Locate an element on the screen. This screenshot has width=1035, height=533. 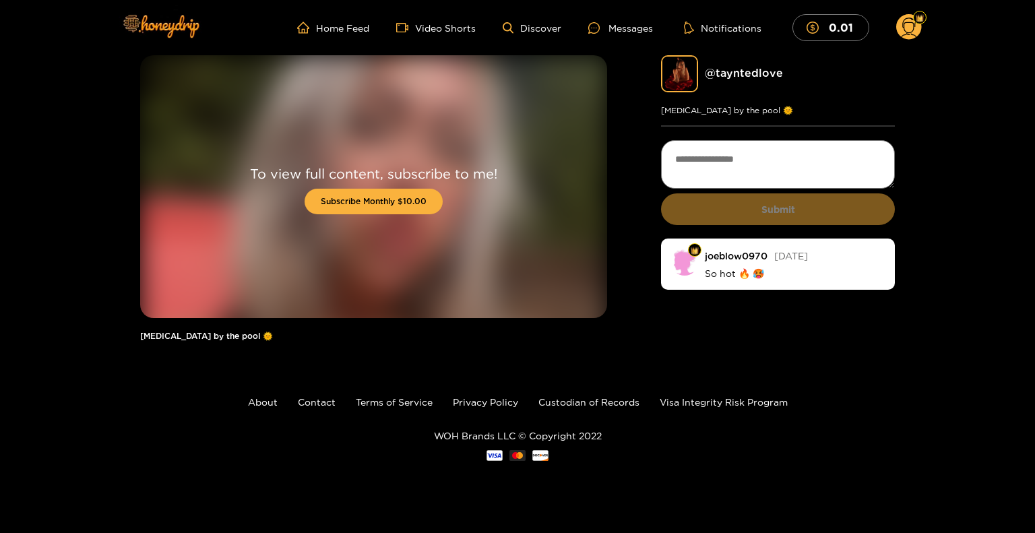
a: Home Feed is located at coordinates (333, 28).